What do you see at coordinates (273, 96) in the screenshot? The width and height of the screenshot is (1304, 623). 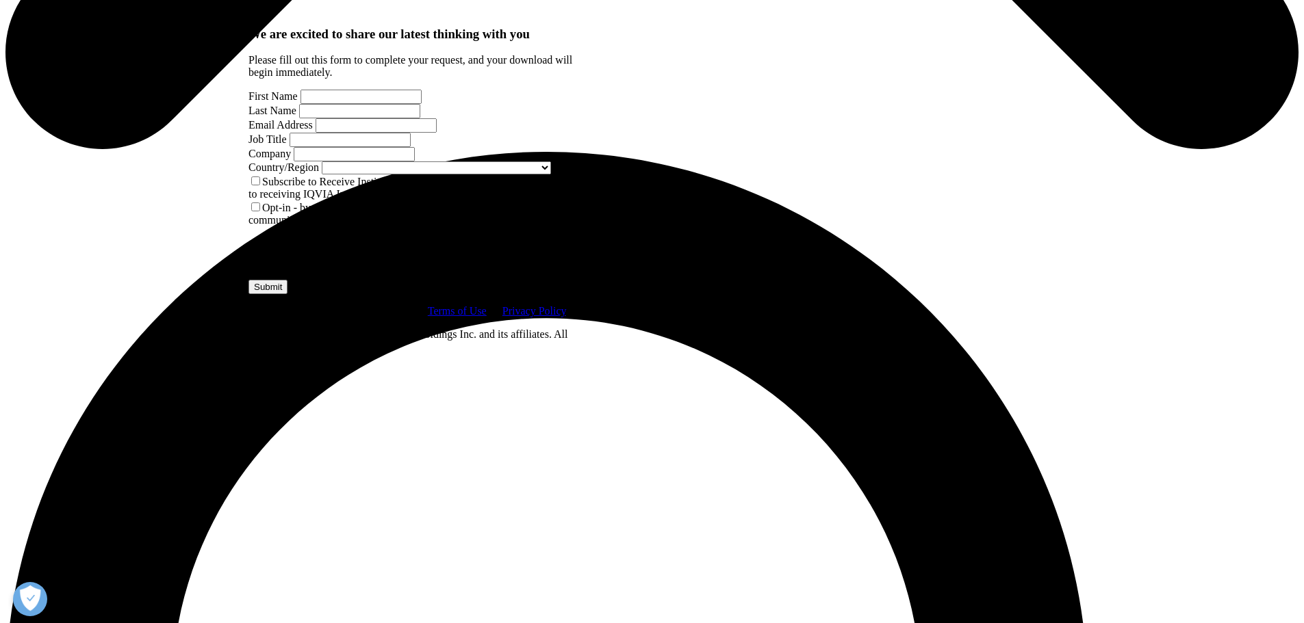 I see `label: First Name` at bounding box center [273, 96].